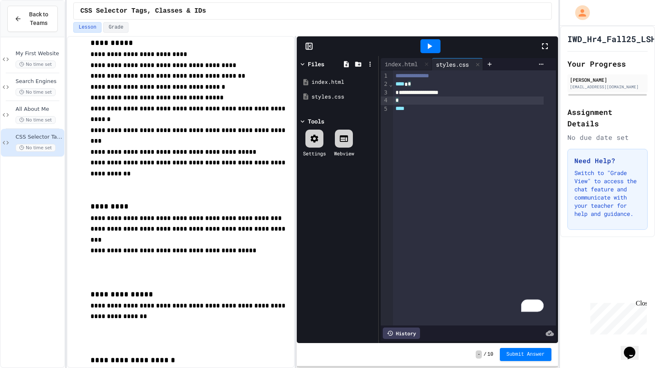  What do you see at coordinates (38, 19) in the screenshot?
I see `span: Back to Teams` at bounding box center [38, 19].